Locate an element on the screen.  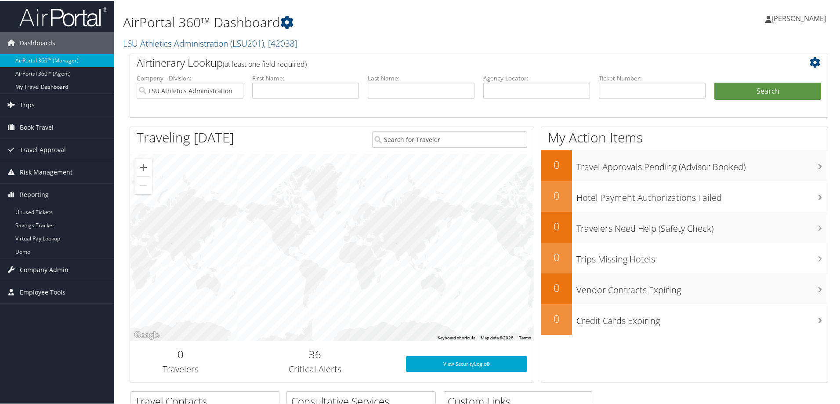
input: Search for Traveler is located at coordinates (449, 138).